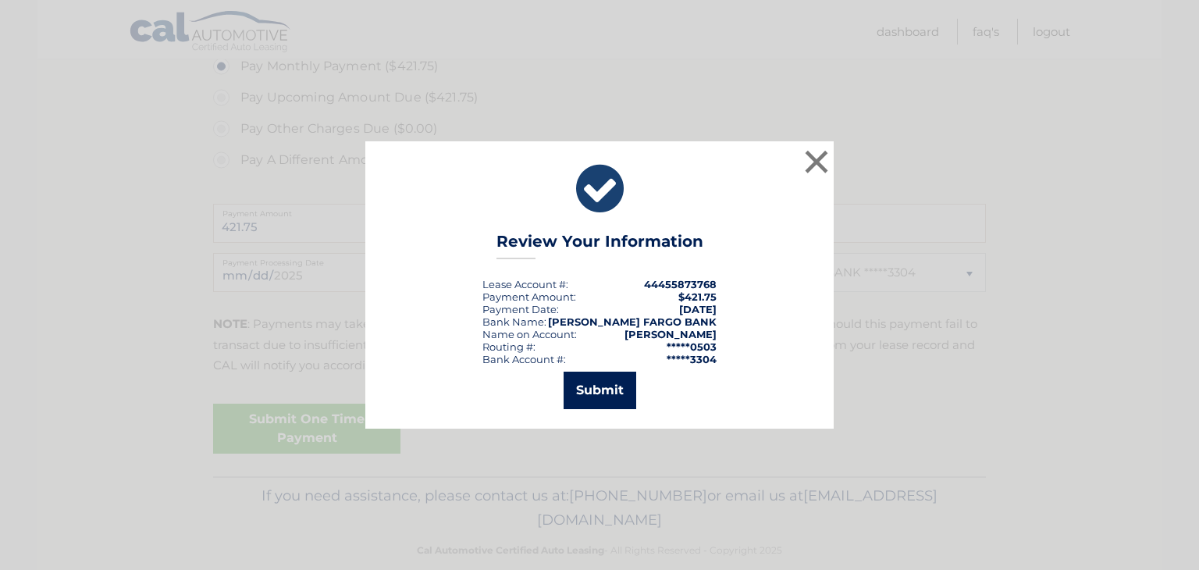 The image size is (1199, 570). What do you see at coordinates (525, 284) in the screenshot?
I see `div: Lease Account #:` at bounding box center [525, 284].